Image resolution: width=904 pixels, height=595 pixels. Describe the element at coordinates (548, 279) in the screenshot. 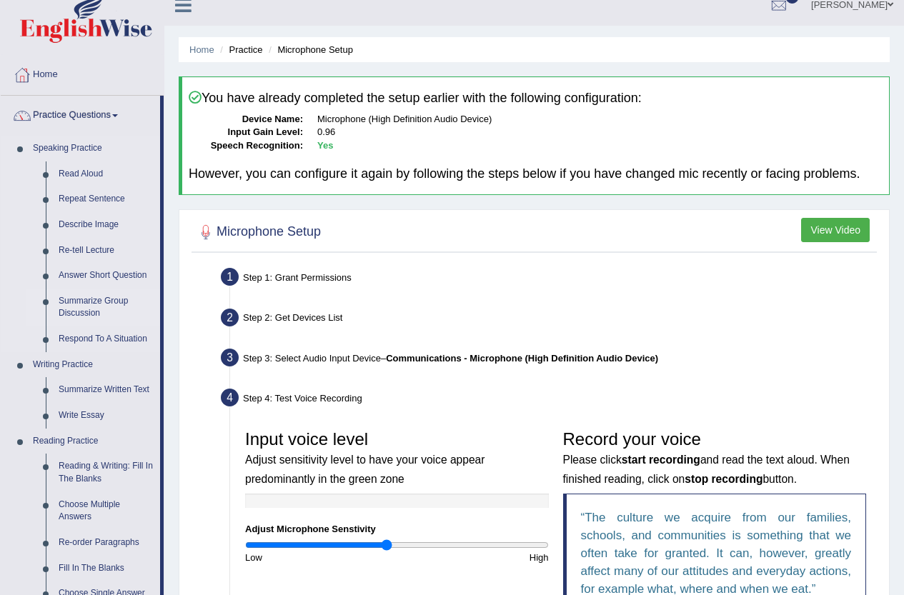

I see `div: Step 1: Grant Permissions` at that location.